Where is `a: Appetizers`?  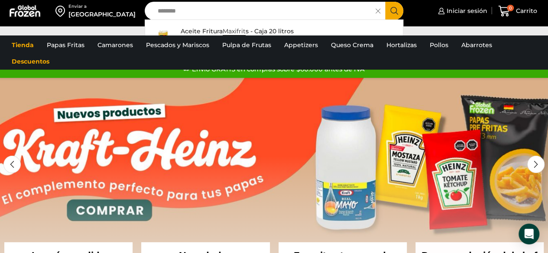
a: Appetizers is located at coordinates (301, 45).